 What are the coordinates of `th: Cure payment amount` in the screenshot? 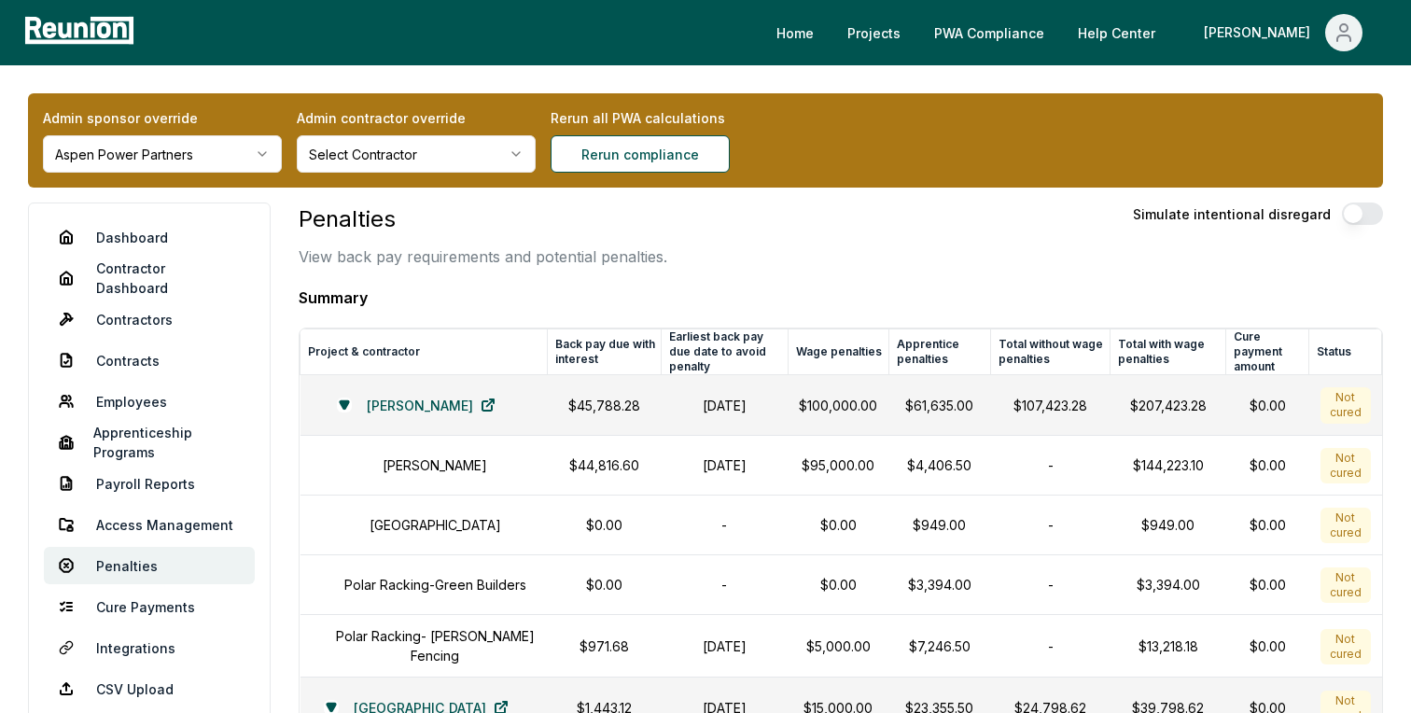 It's located at (1267, 352).